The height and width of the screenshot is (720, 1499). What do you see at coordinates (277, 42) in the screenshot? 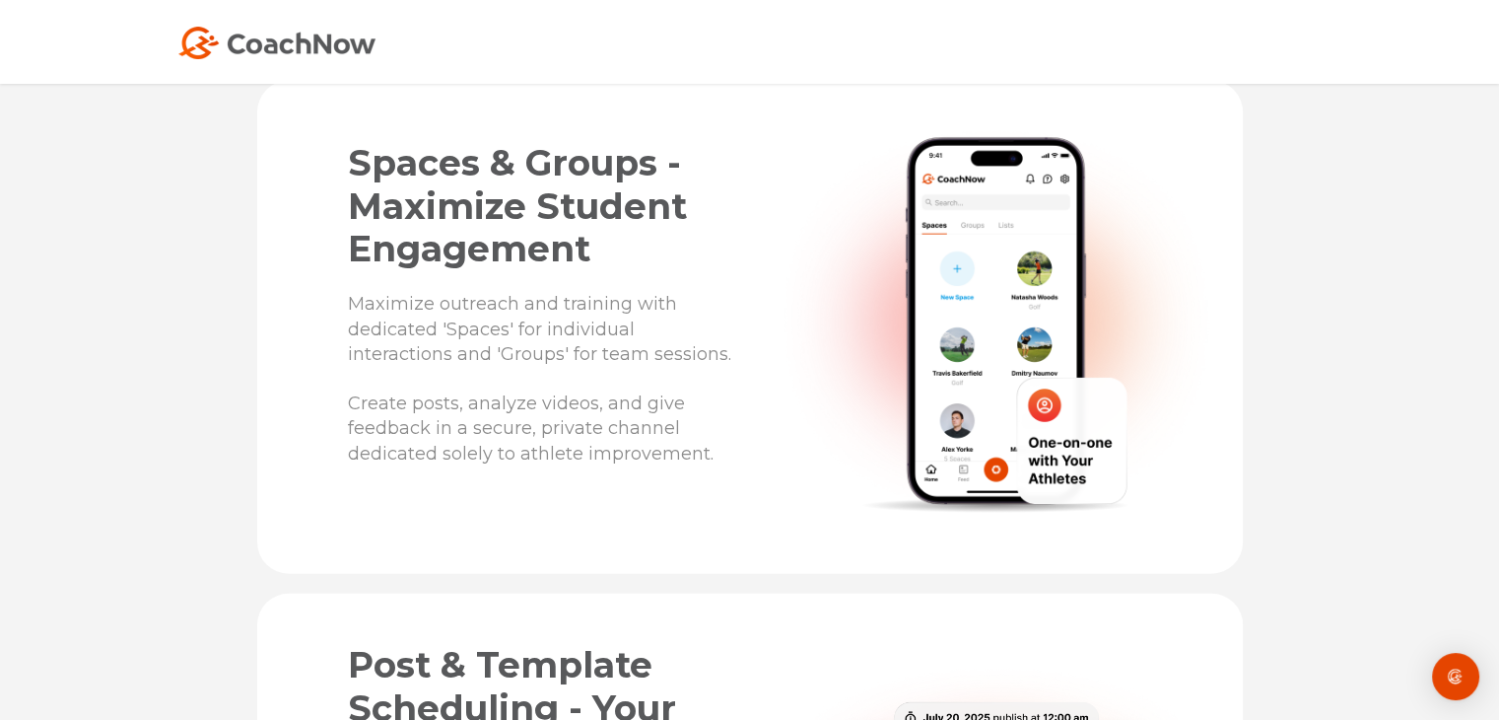
I see `img: Coach Now` at bounding box center [277, 42].